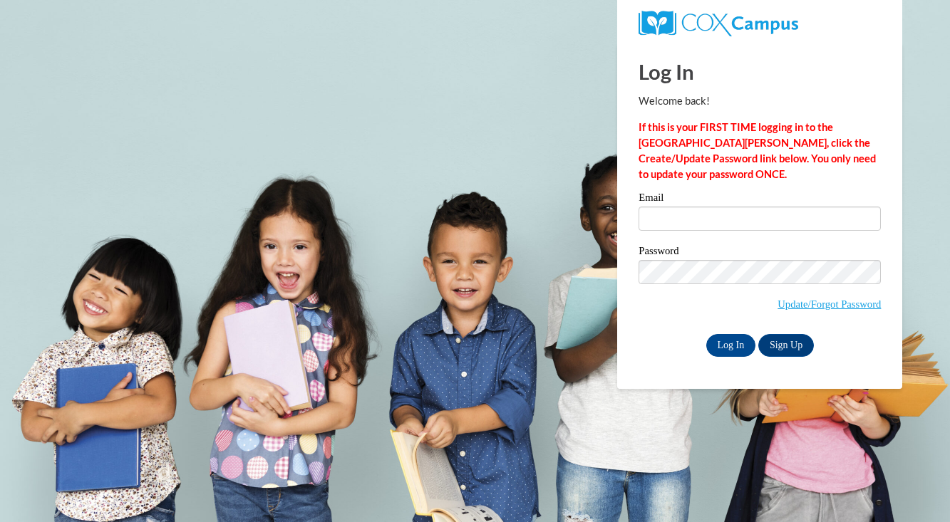 This screenshot has width=950, height=522. I want to click on p: Welcome back!, so click(760, 101).